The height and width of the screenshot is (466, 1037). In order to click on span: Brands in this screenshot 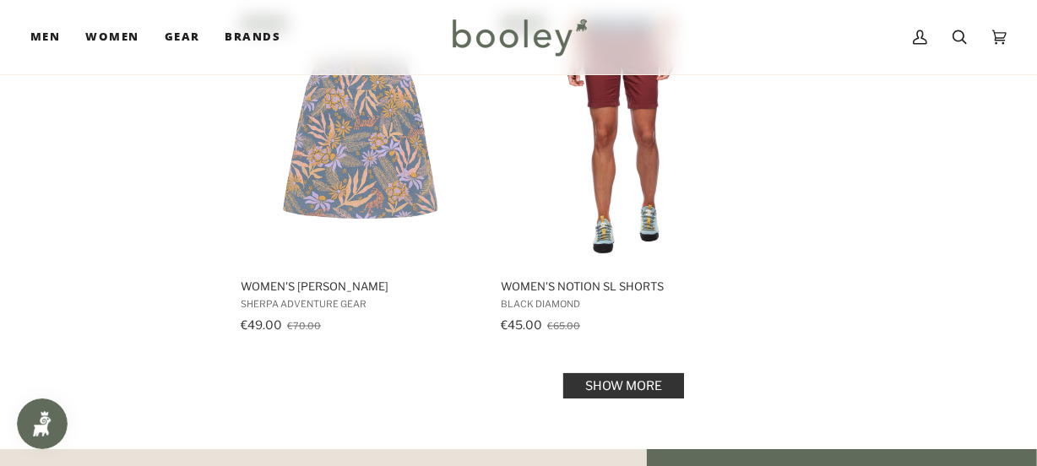, I will do `click(252, 37)`.